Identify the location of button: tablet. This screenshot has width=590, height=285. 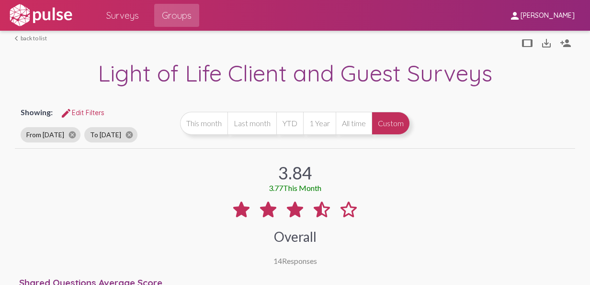
(528, 43).